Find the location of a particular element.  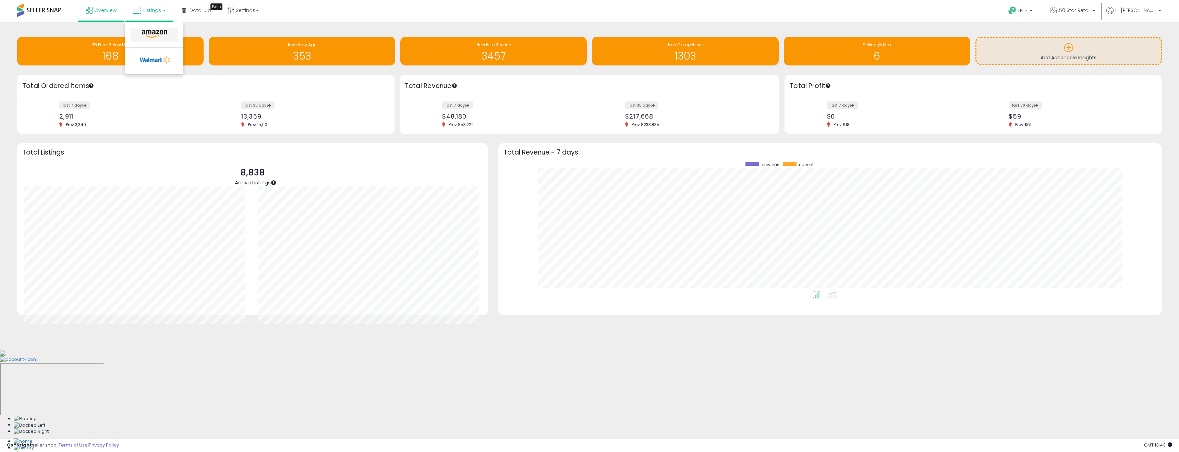

a: Selling @ Max 6 is located at coordinates (877, 51).